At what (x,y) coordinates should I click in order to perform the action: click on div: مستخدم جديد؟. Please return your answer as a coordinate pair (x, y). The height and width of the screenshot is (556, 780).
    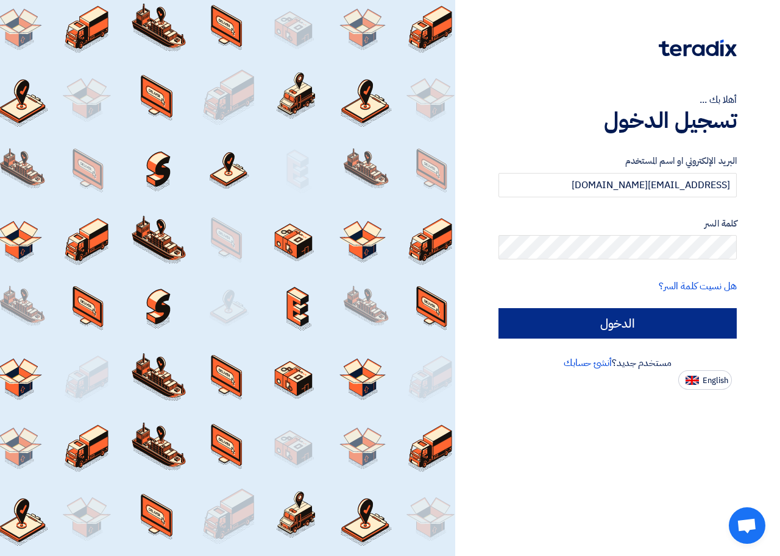
    Looking at the image, I should click on (617, 363).